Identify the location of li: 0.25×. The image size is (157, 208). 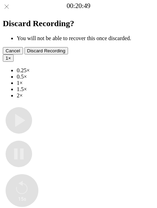
(85, 70).